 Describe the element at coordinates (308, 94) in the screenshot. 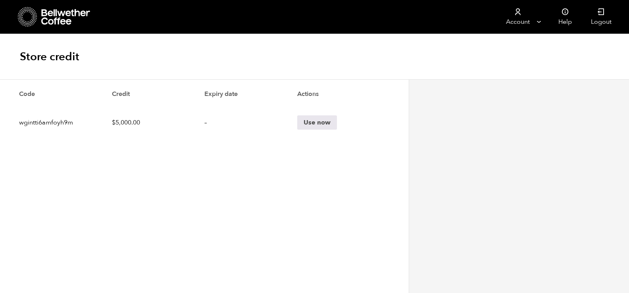

I see `span: Actions` at that location.